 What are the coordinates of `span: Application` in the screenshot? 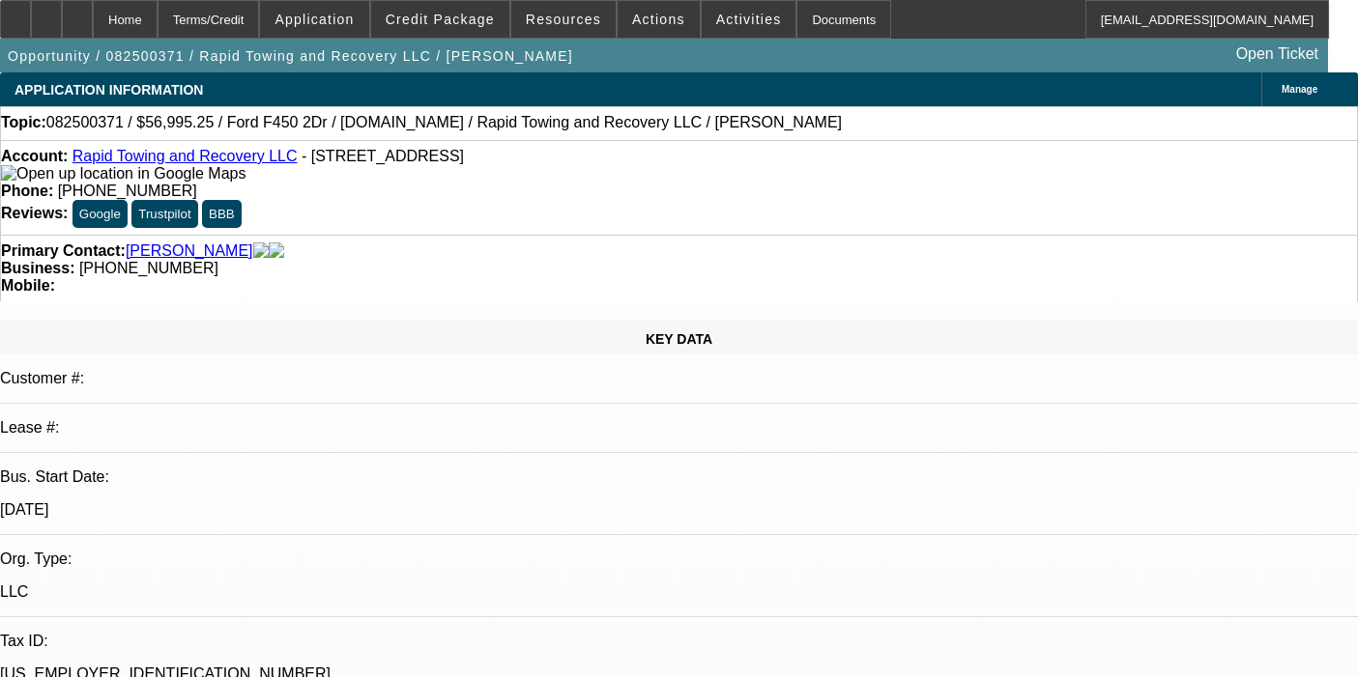 It's located at (314, 19).